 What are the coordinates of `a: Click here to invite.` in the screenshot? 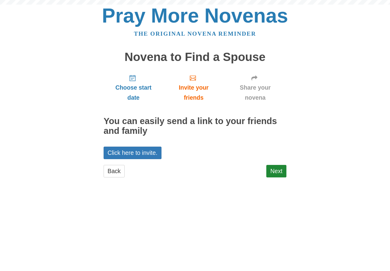 It's located at (133, 153).